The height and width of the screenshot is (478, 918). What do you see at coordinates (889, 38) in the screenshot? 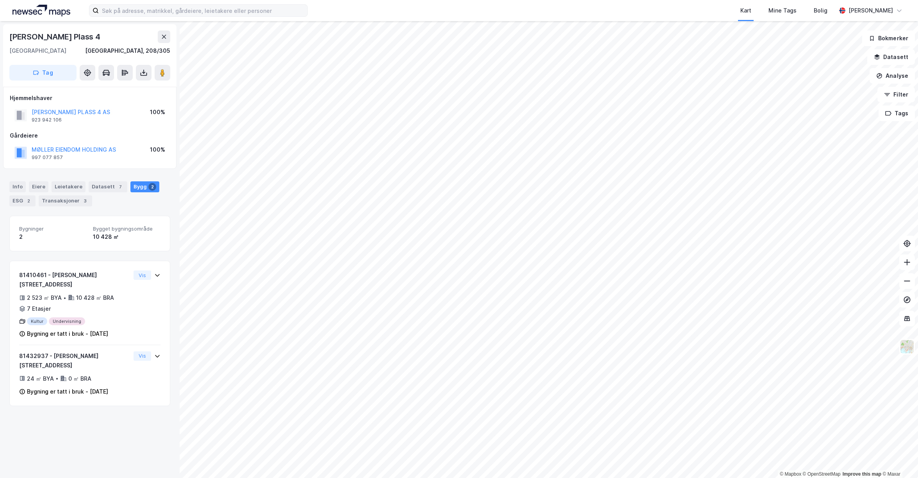
I see `button: Bokmerker` at bounding box center [889, 38].